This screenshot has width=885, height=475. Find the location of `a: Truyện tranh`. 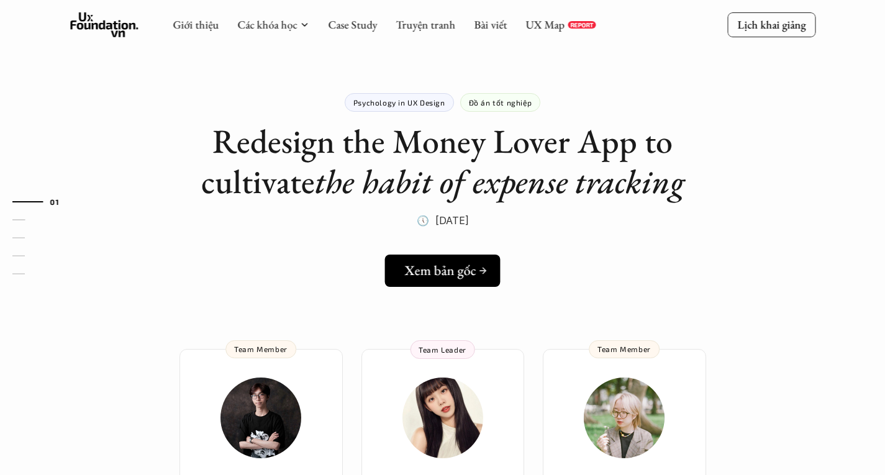

a: Truyện tranh is located at coordinates (425, 24).